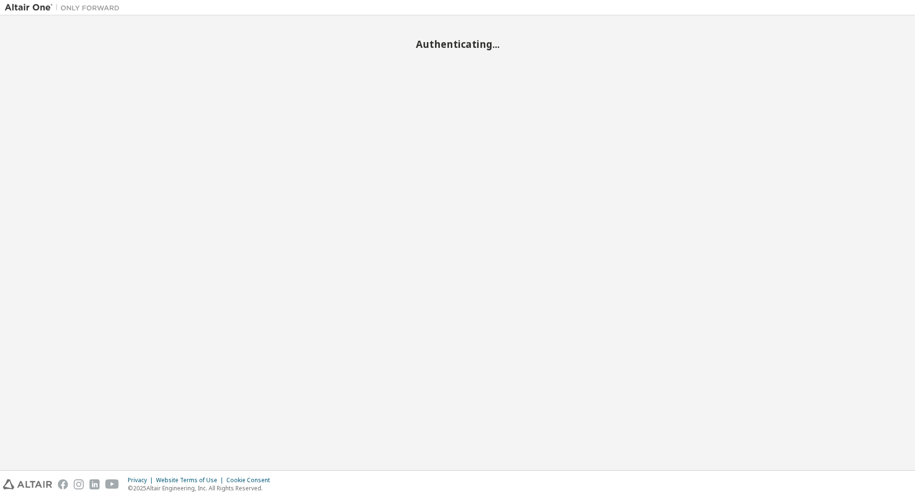 The height and width of the screenshot is (498, 915). I want to click on img: linkedin.svg, so click(94, 484).